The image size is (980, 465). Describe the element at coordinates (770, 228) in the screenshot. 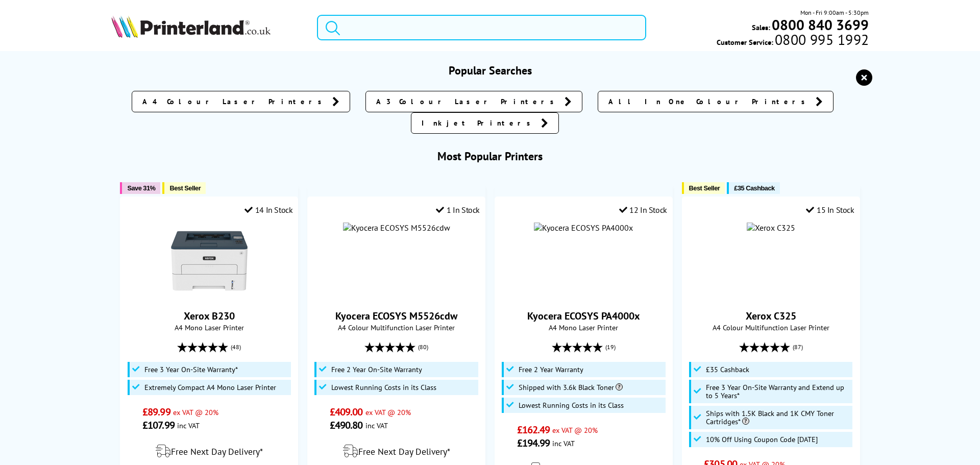

I see `img: Xerox C325` at that location.